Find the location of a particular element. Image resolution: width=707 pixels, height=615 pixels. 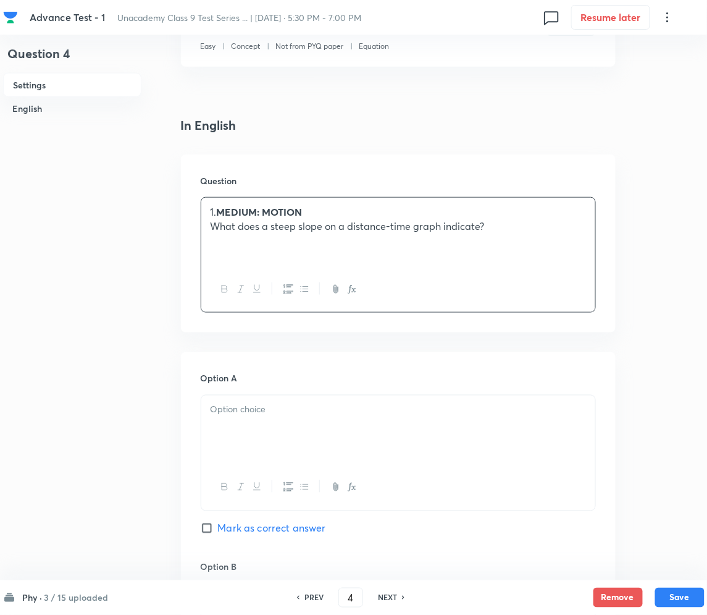

h6: Phy · is located at coordinates (33, 597).